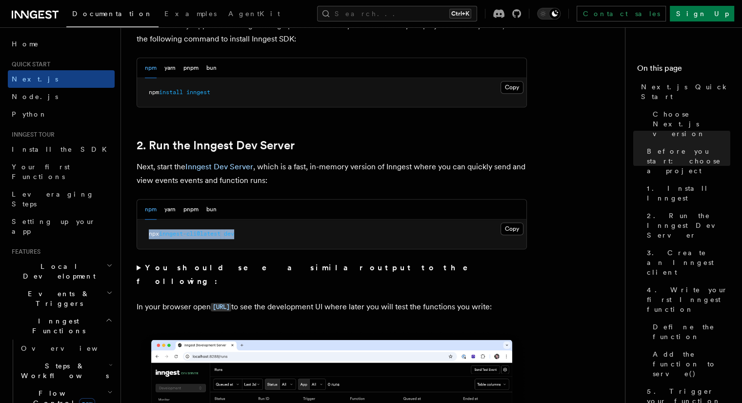 The image size is (742, 403). I want to click on button: Search...Ctrl+K, so click(397, 14).